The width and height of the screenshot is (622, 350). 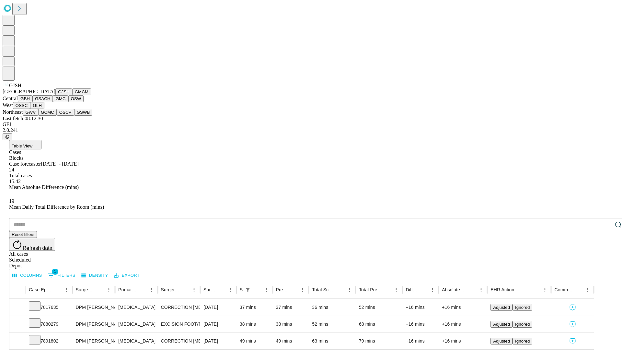 What do you see at coordinates (65, 112) in the screenshot?
I see `button: OSCP` at bounding box center [65, 112].